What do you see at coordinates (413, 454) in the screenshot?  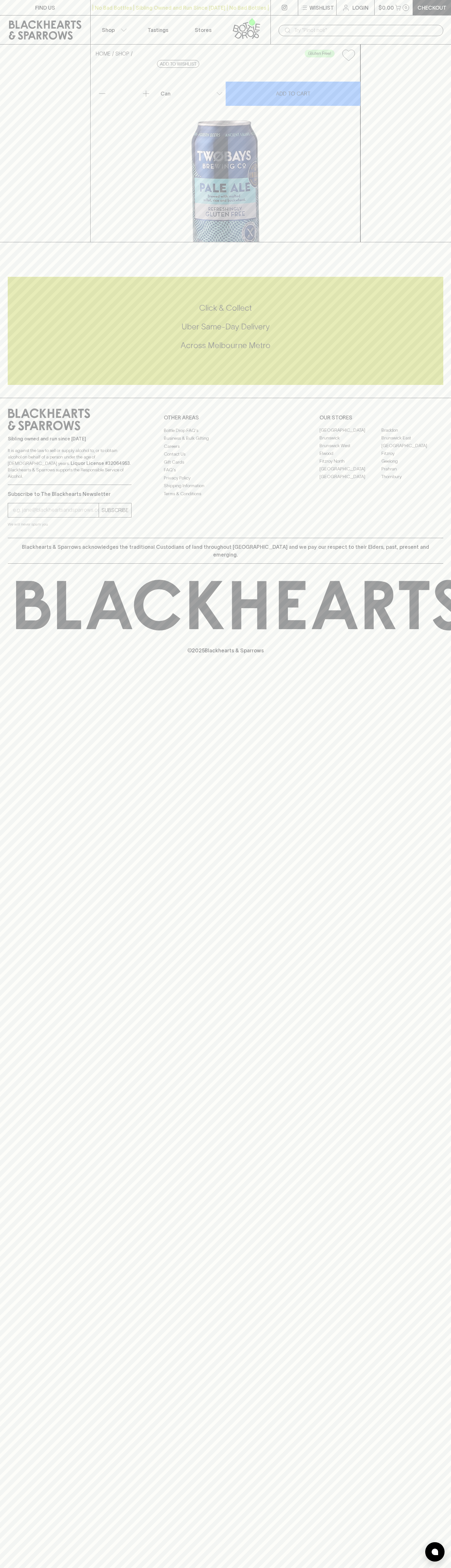 I see `a: Fitzroy` at bounding box center [413, 454].